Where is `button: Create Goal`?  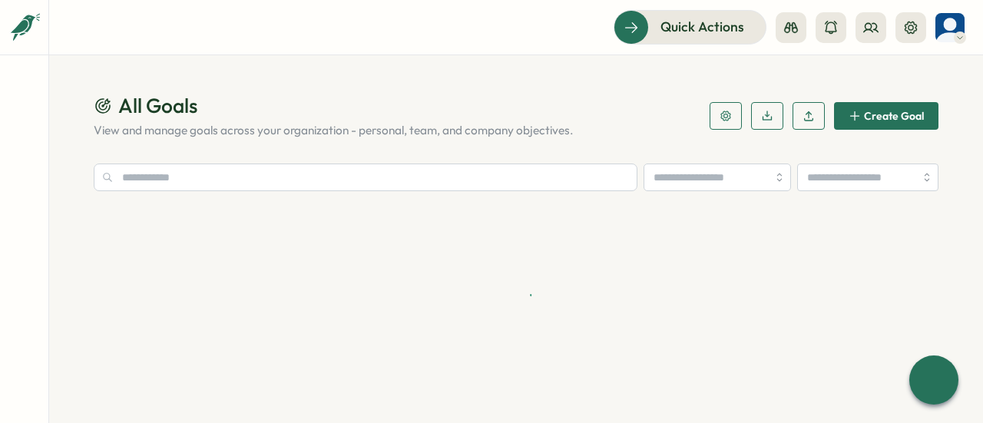 button: Create Goal is located at coordinates (886, 116).